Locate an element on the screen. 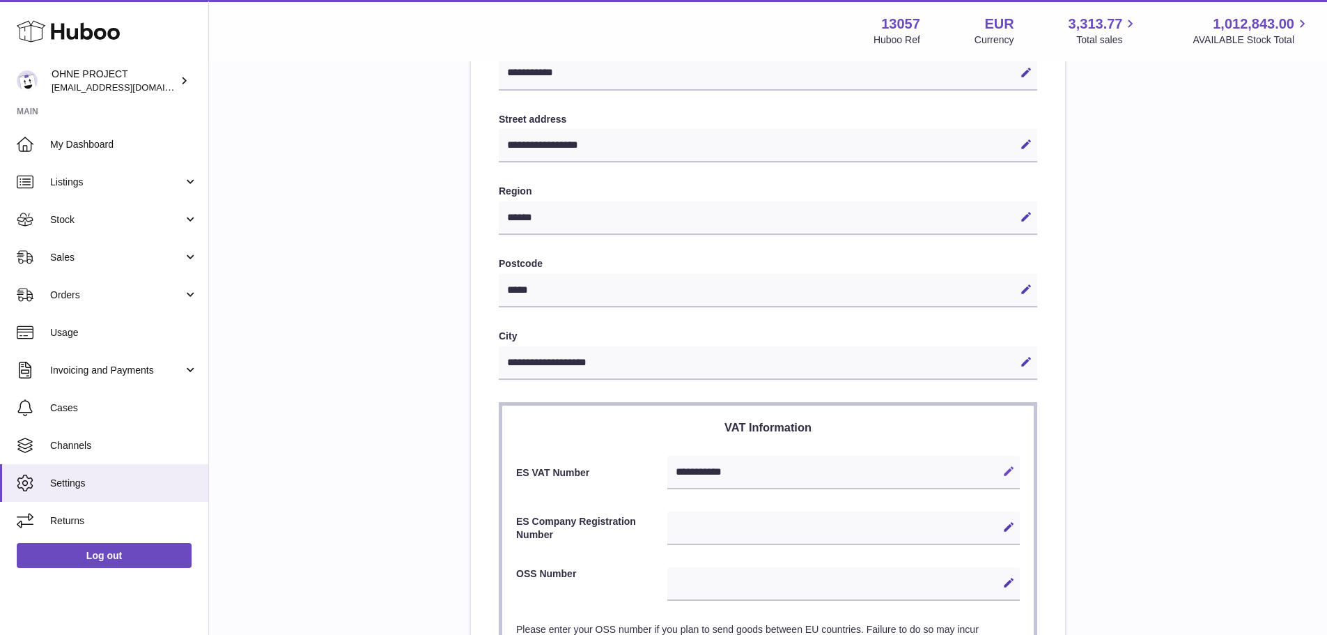 The image size is (1327, 635). h3: VAT Information is located at coordinates (768, 427).